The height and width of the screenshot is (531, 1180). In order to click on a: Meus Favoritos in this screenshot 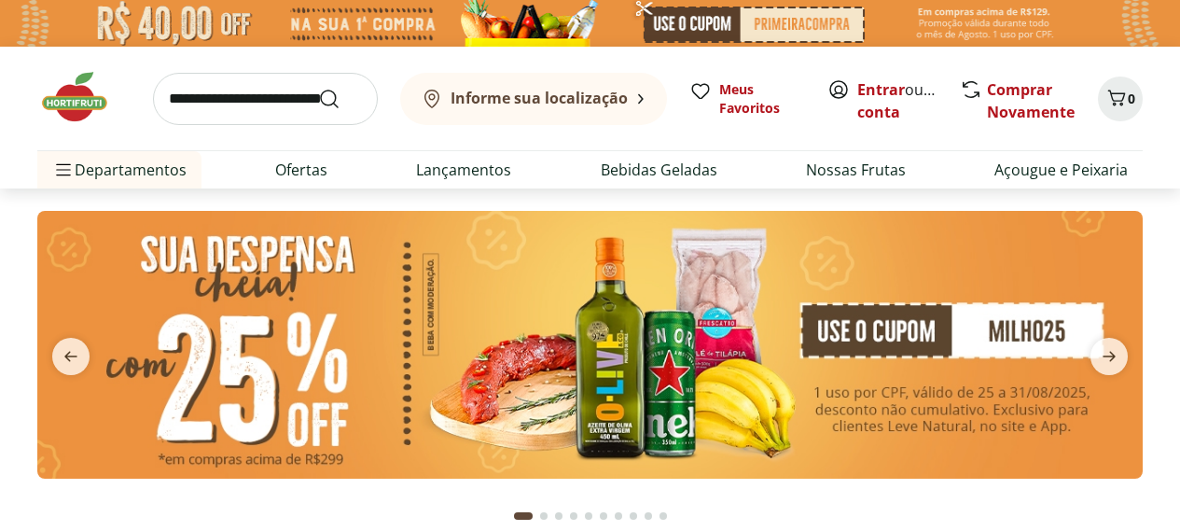, I will do `click(747, 99)`.